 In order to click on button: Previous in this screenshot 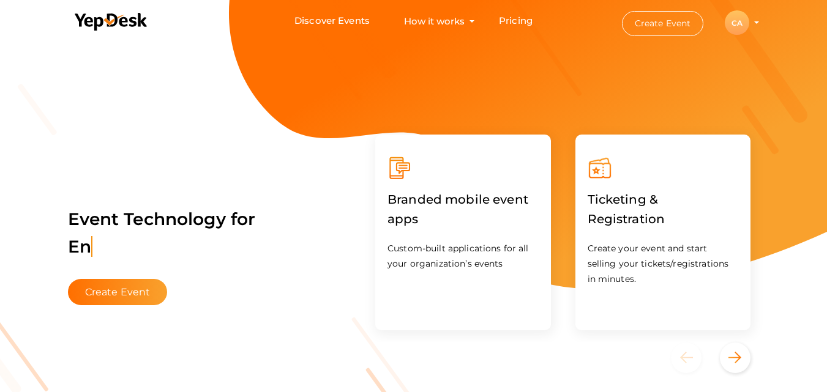, I will do `click(694, 358)`.